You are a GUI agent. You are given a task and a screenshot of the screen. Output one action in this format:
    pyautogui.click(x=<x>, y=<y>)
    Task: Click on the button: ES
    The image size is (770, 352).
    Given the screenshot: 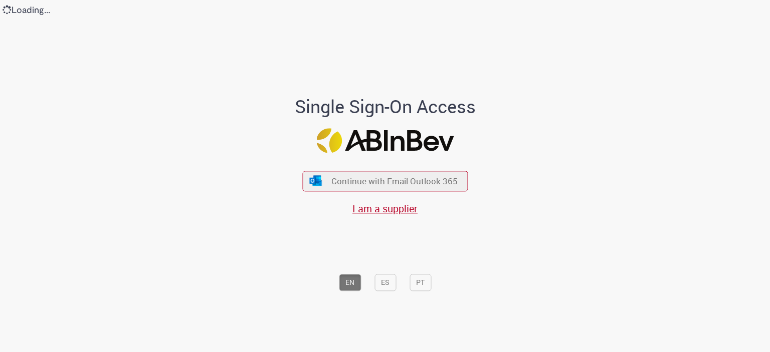 What is the action you would take?
    pyautogui.click(x=385, y=283)
    